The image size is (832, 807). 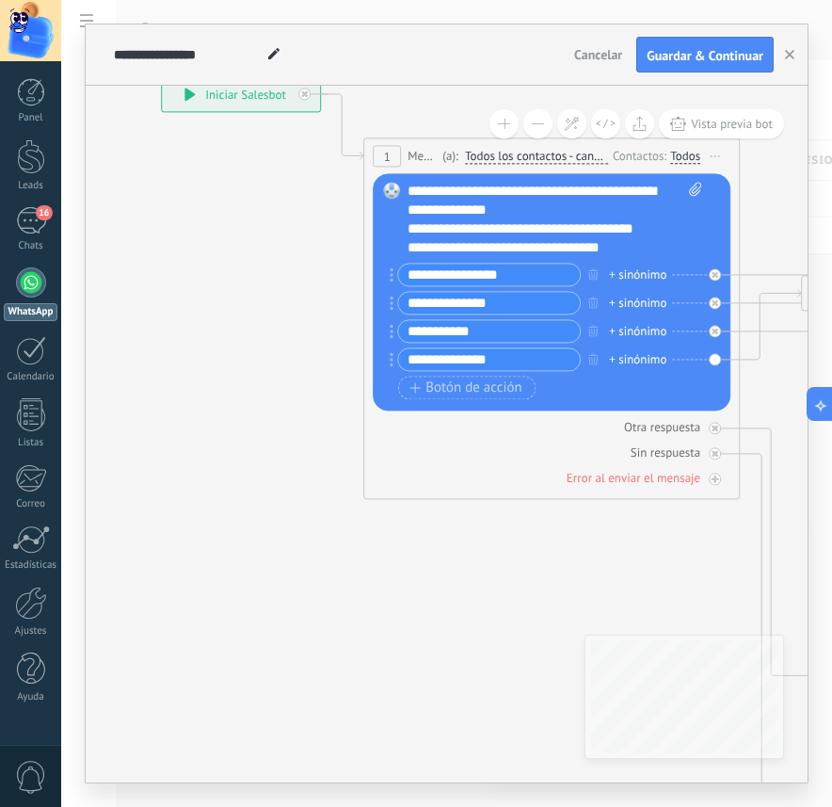 I want to click on div: Otra respuesta, so click(x=662, y=427).